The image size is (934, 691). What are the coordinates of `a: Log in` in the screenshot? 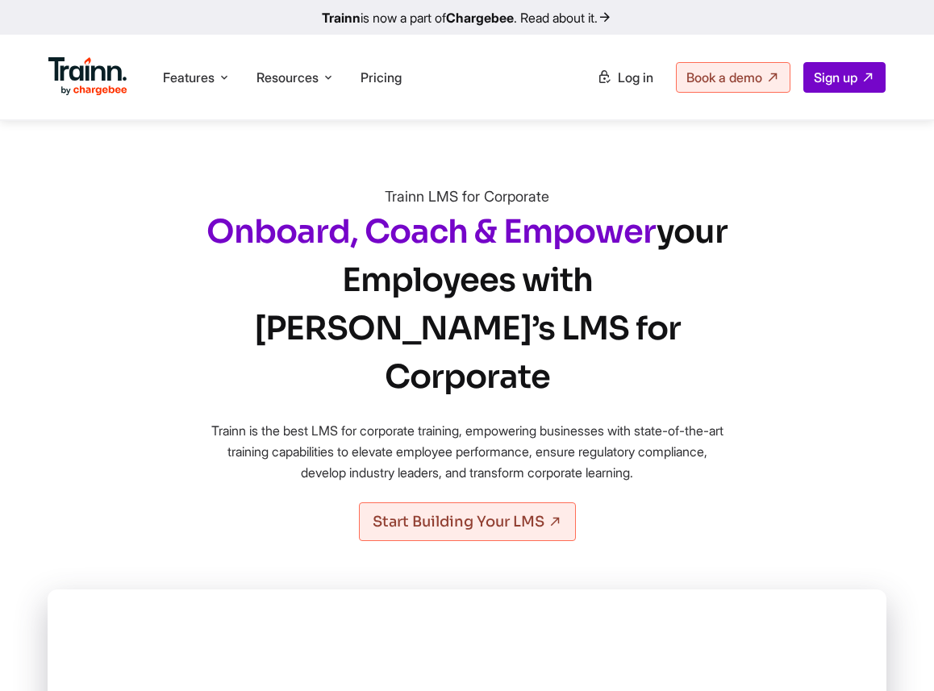 It's located at (625, 77).